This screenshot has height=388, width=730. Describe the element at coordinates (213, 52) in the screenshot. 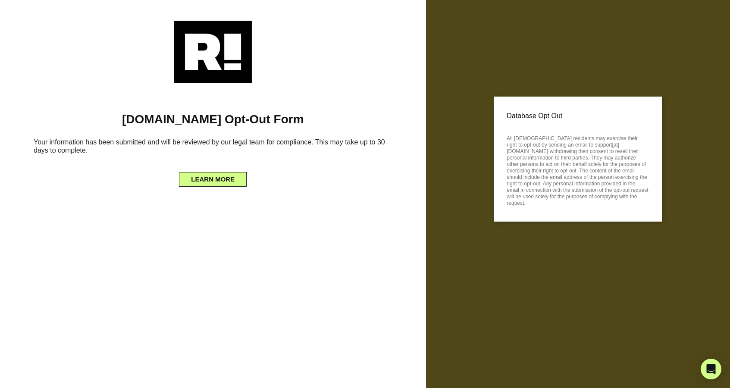

I see `img: Retention.com` at that location.